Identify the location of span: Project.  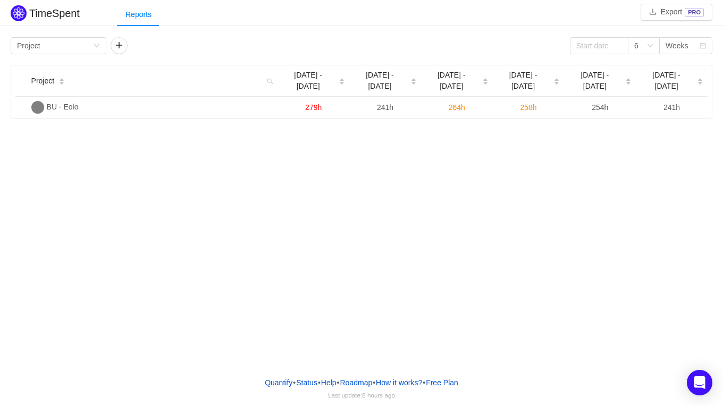
(43, 81).